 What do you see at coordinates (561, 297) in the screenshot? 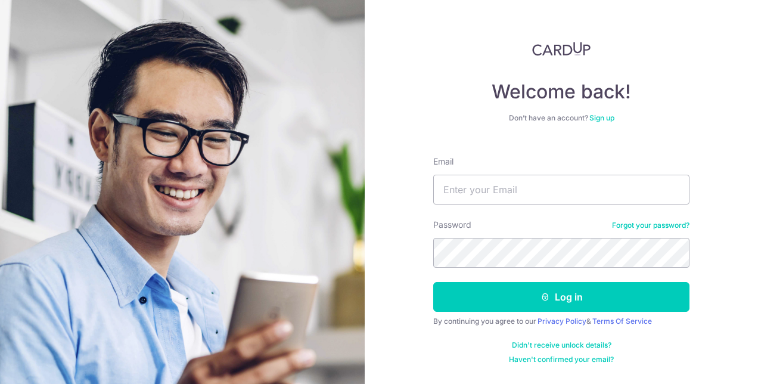
I see `button: Log in` at bounding box center [561, 297].